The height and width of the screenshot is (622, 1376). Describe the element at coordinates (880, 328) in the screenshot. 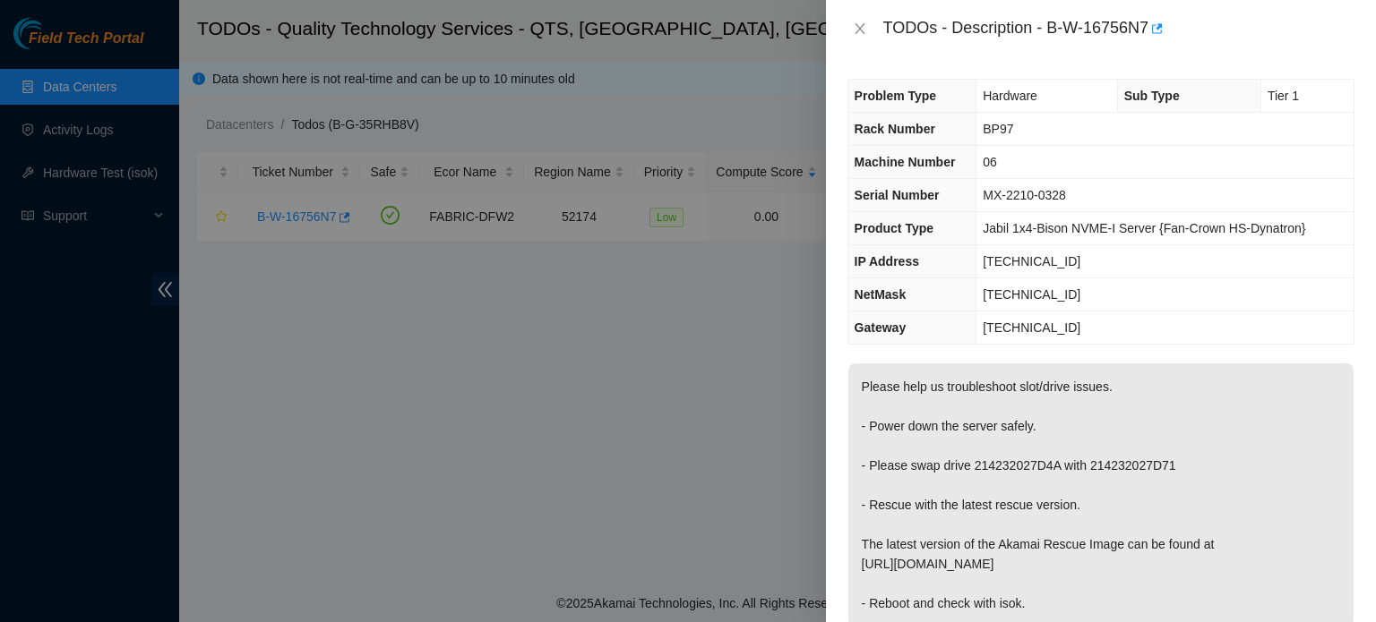

I see `span: Gateway` at that location.